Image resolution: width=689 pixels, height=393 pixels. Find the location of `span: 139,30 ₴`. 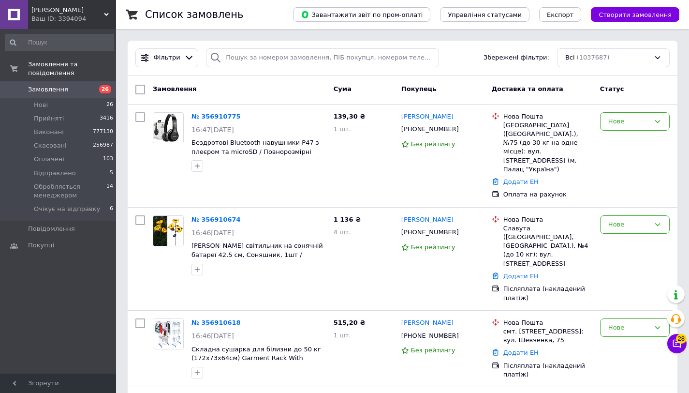

span: 139,30 ₴ is located at coordinates (350, 116).